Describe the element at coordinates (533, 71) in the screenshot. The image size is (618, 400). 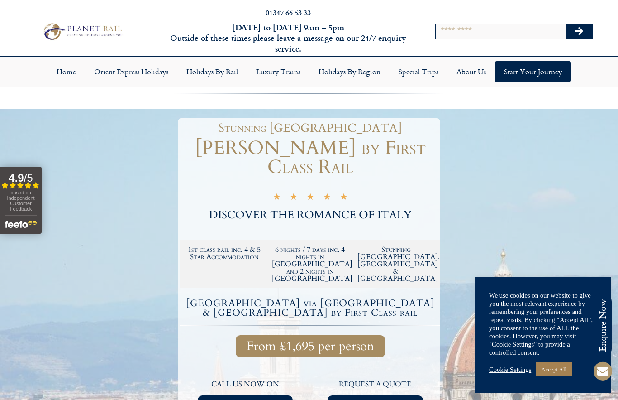
I see `a: Start your Journey` at that location.